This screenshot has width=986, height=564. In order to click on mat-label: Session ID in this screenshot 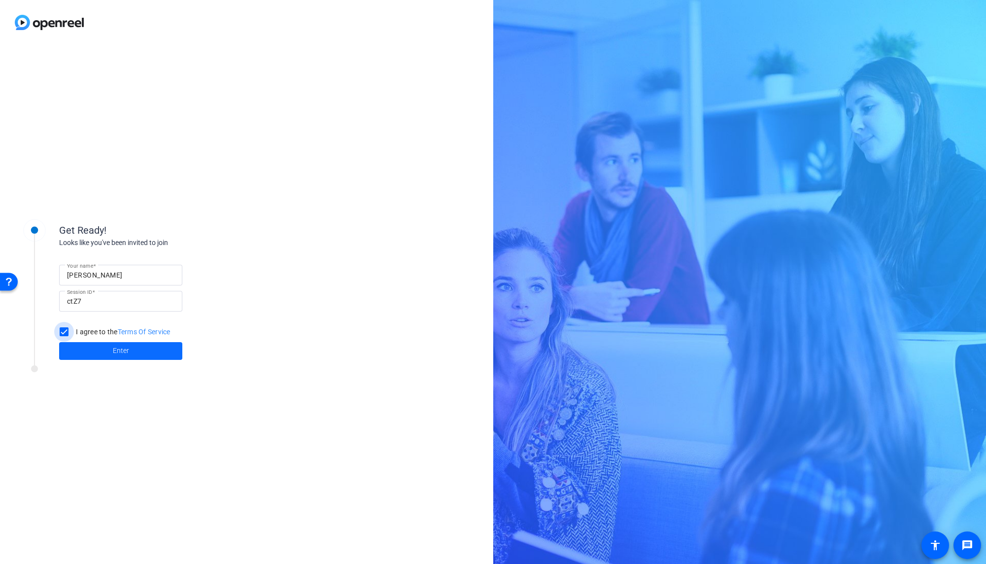, I will do `click(79, 292)`.